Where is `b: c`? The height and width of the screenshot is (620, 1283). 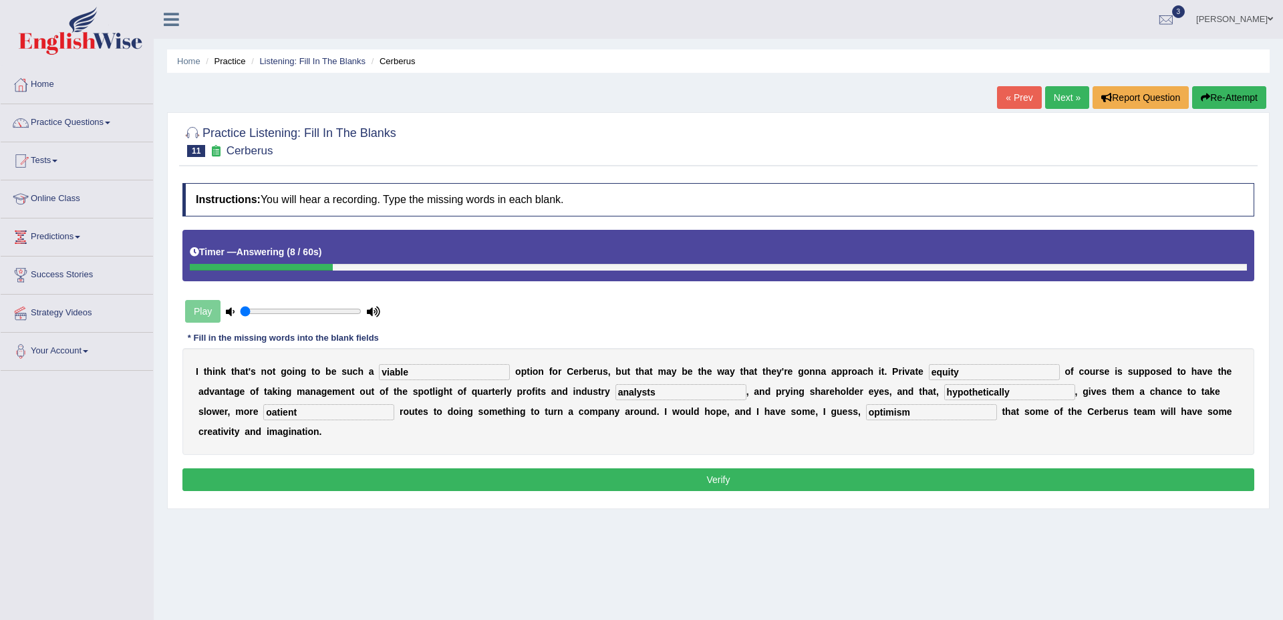
b: c is located at coordinates (865, 371).